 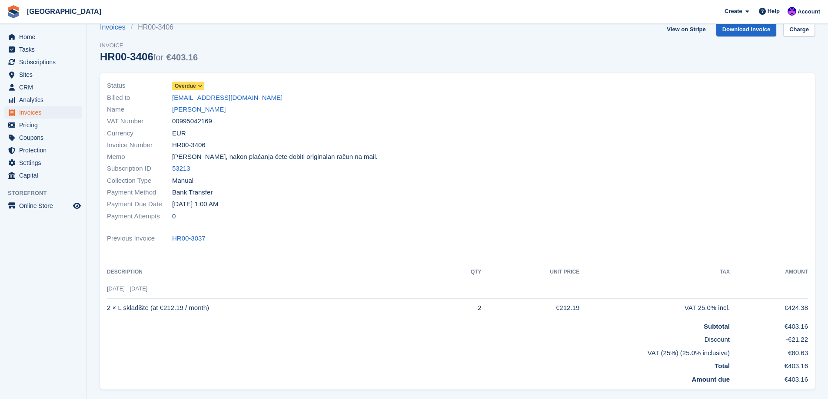 I want to click on span: CRM, so click(x=45, y=87).